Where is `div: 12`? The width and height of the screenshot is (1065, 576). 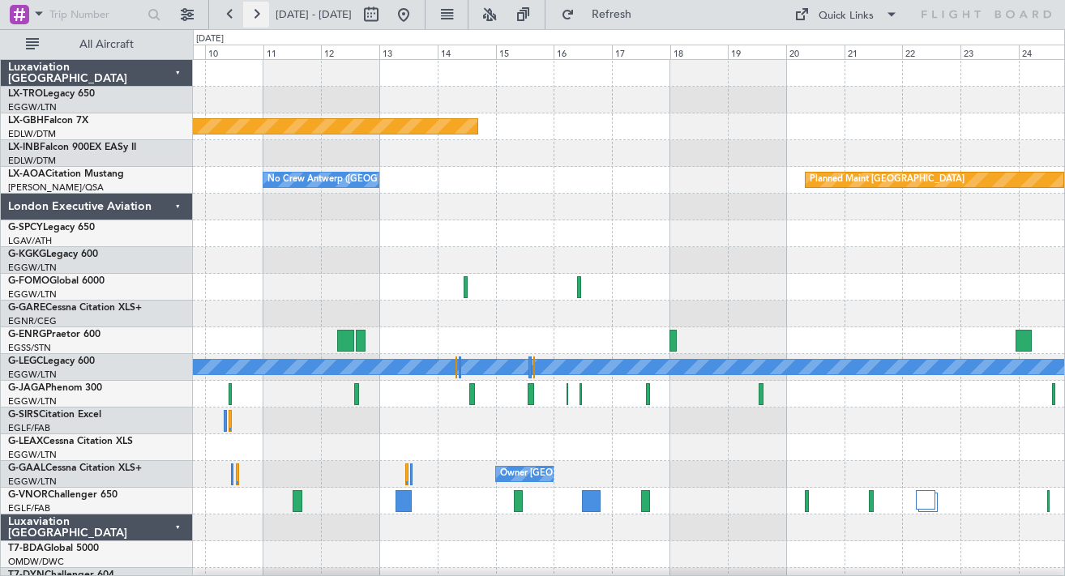
div: 12 is located at coordinates (350, 52).